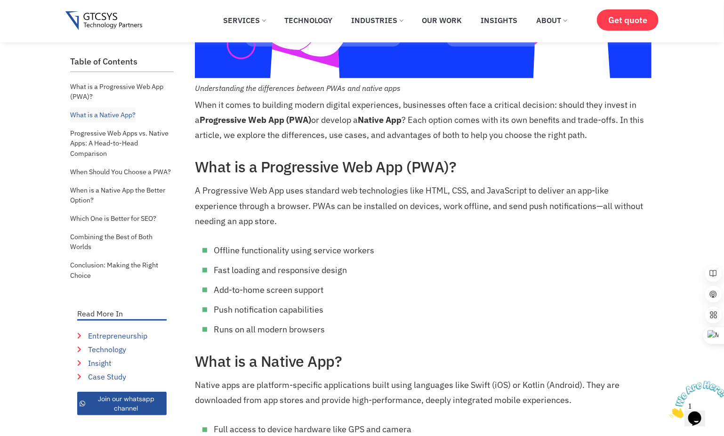 The height and width of the screenshot is (436, 724). I want to click on p: Read More In, so click(122, 313).